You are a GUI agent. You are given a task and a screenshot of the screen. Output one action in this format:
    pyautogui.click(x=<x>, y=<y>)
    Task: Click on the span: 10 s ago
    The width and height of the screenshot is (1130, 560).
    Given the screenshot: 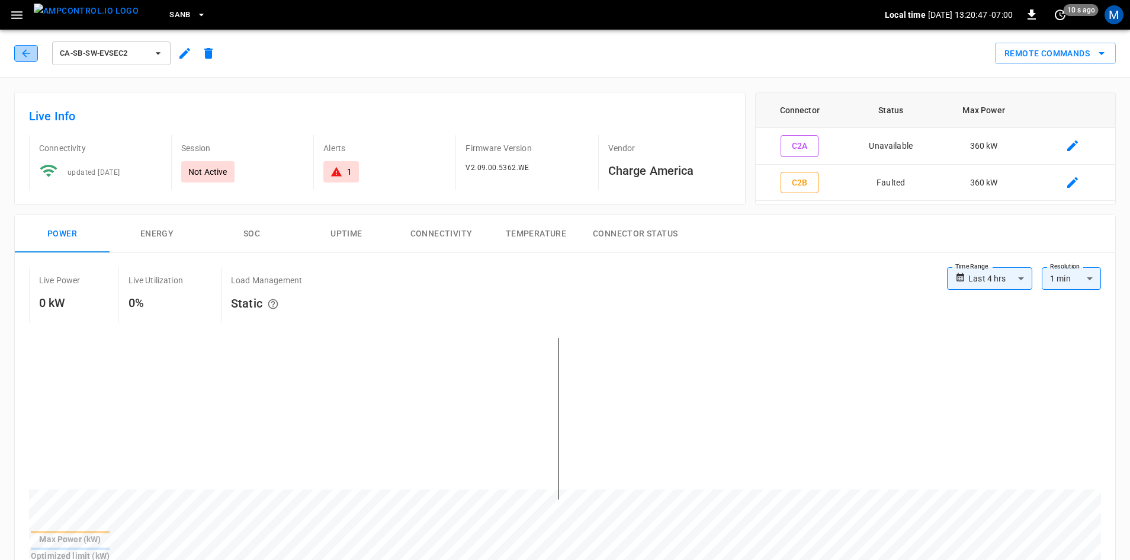 What is the action you would take?
    pyautogui.click(x=1081, y=10)
    